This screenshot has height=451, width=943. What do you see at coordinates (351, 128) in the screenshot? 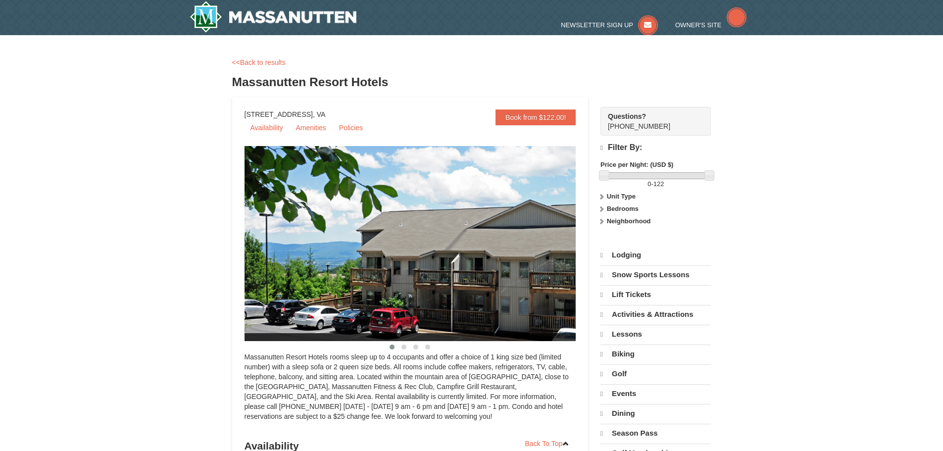
I see `a: Policies` at bounding box center [351, 128].